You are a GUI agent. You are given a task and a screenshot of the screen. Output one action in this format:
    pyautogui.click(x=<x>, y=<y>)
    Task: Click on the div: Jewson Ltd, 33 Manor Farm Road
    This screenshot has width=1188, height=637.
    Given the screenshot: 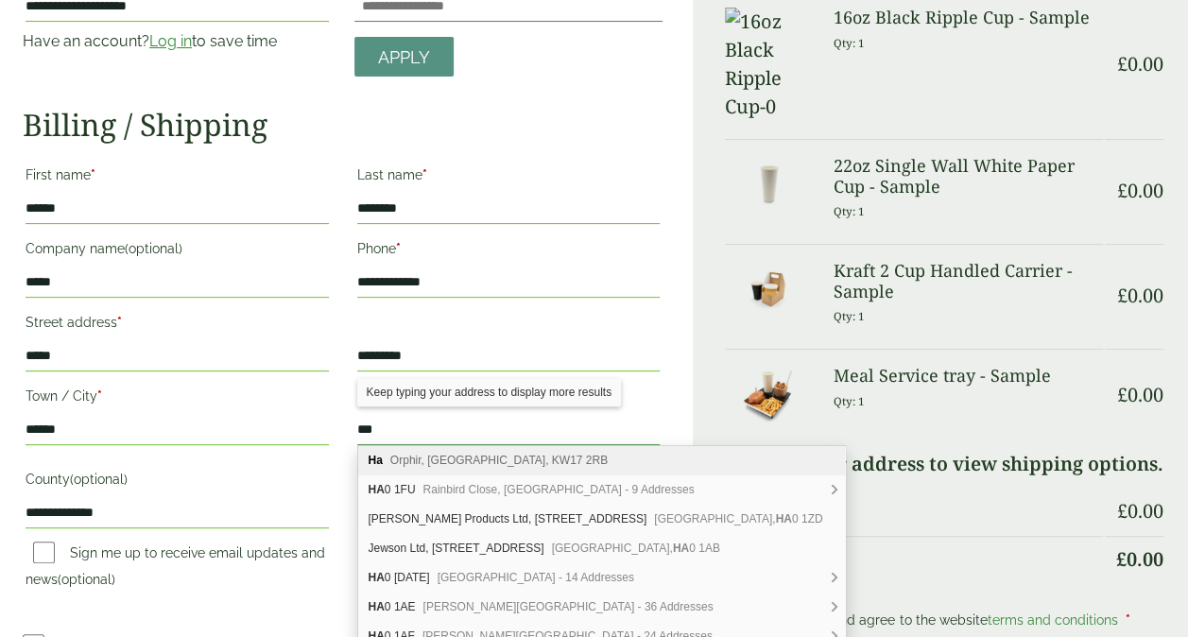 What is the action you would take?
    pyautogui.click(x=601, y=548)
    